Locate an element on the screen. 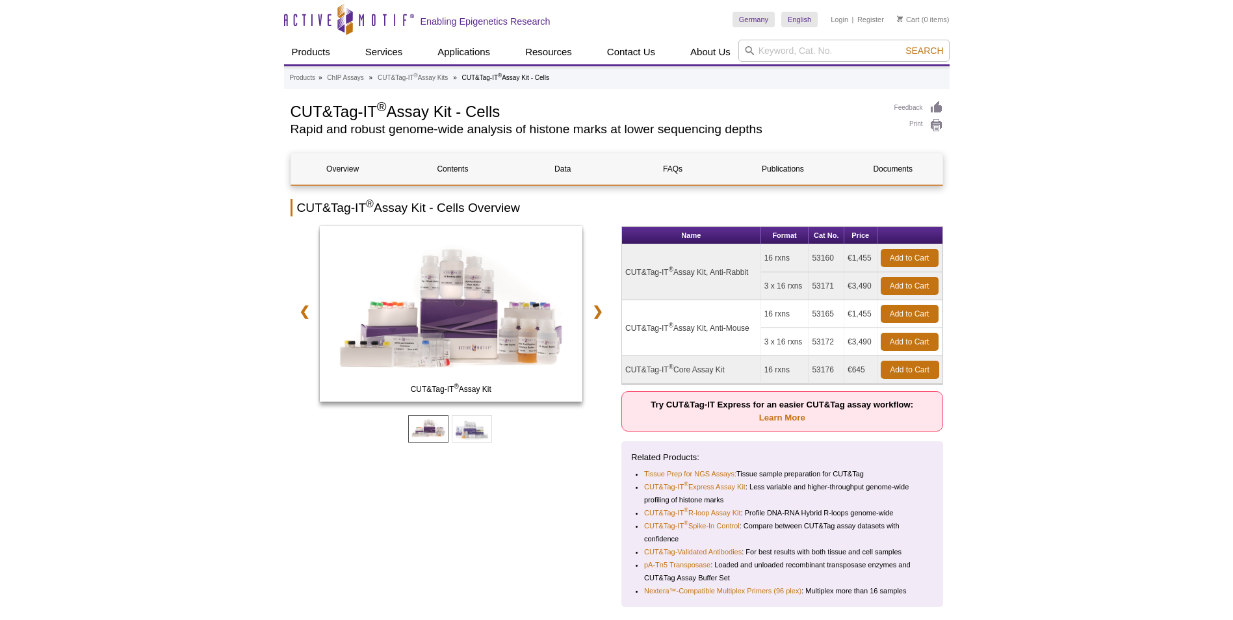 Image resolution: width=1233 pixels, height=620 pixels. a: CUT&Tag-IT Assay Kit is located at coordinates (451, 316).